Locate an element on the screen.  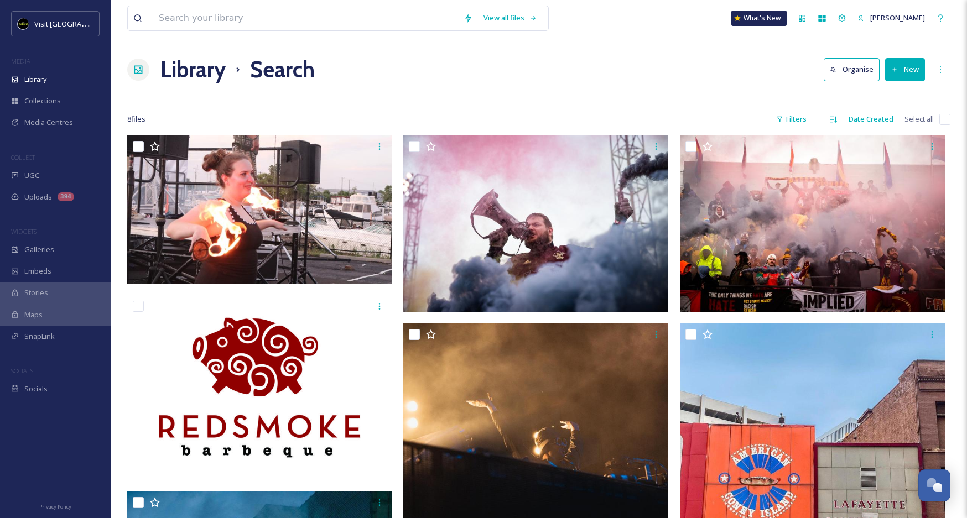
div: Date Created is located at coordinates (871, 119).